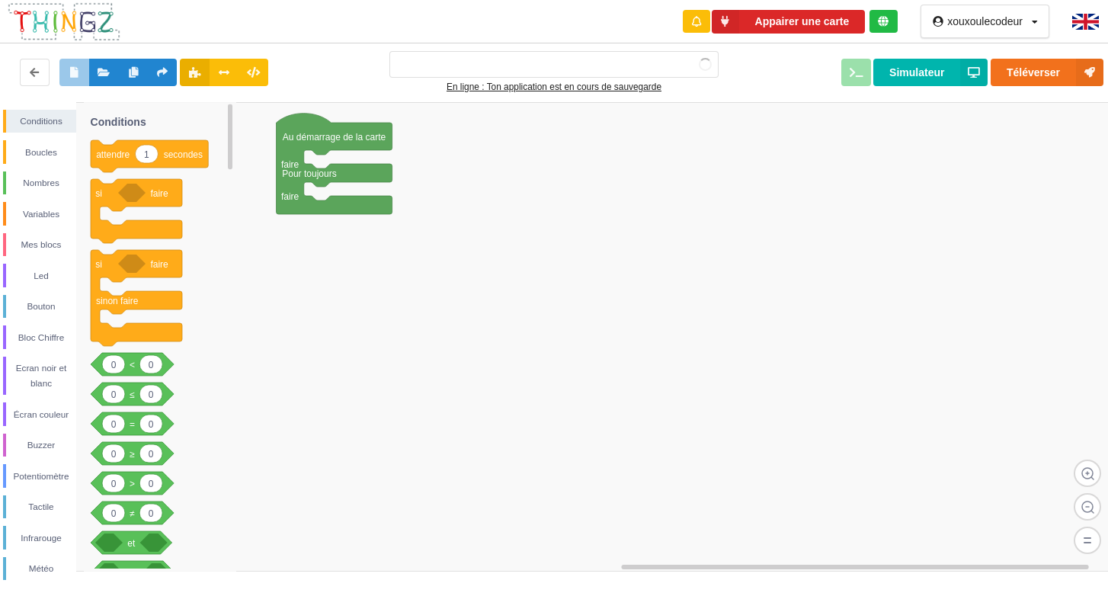  What do you see at coordinates (131, 543) in the screenshot?
I see `text: et` at bounding box center [131, 543].